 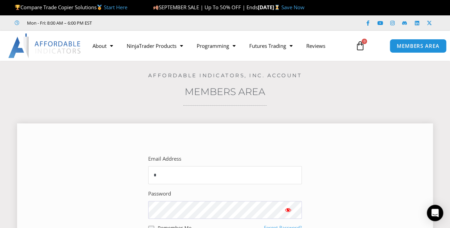 What do you see at coordinates (360, 46) in the screenshot?
I see `a: 0` at bounding box center [360, 46].